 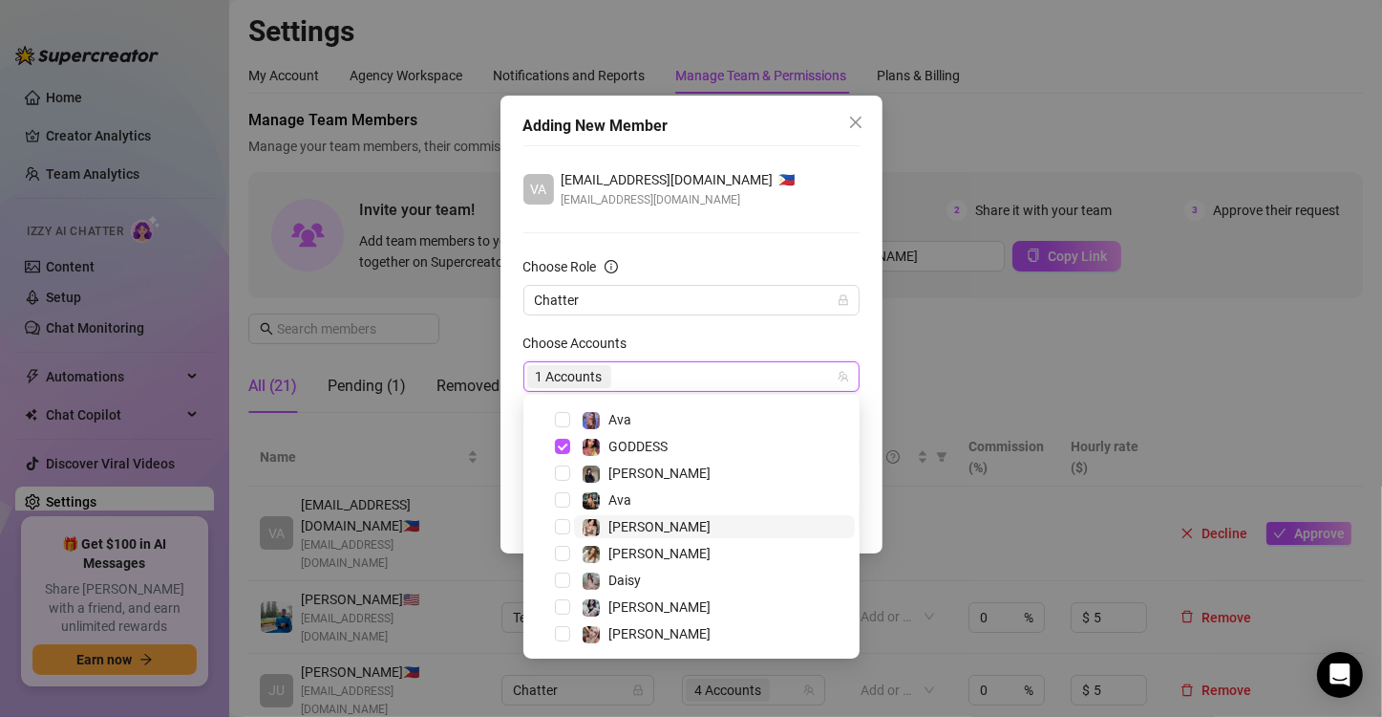 What do you see at coordinates (569, 376) in the screenshot?
I see `span: 1 Accounts` at bounding box center [569, 376].